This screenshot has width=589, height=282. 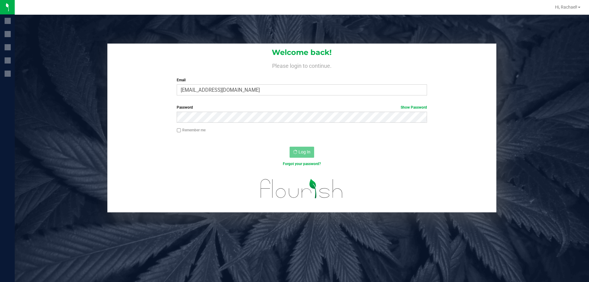 I want to click on label: Remember me, so click(x=191, y=130).